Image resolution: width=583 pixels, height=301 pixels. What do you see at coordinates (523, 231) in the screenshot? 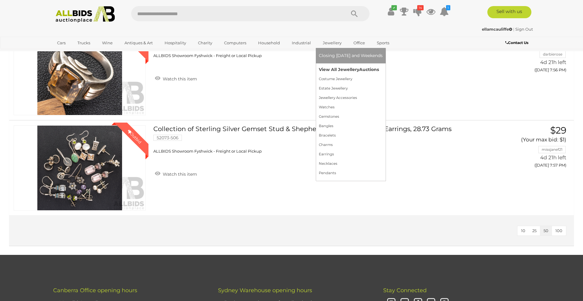
I see `button: 10` at bounding box center [523, 231].